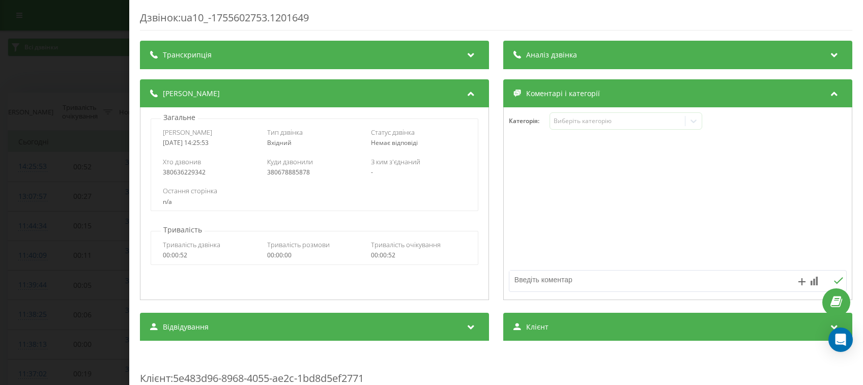  What do you see at coordinates (298, 245) in the screenshot?
I see `span: Тривалість розмови` at bounding box center [298, 245].